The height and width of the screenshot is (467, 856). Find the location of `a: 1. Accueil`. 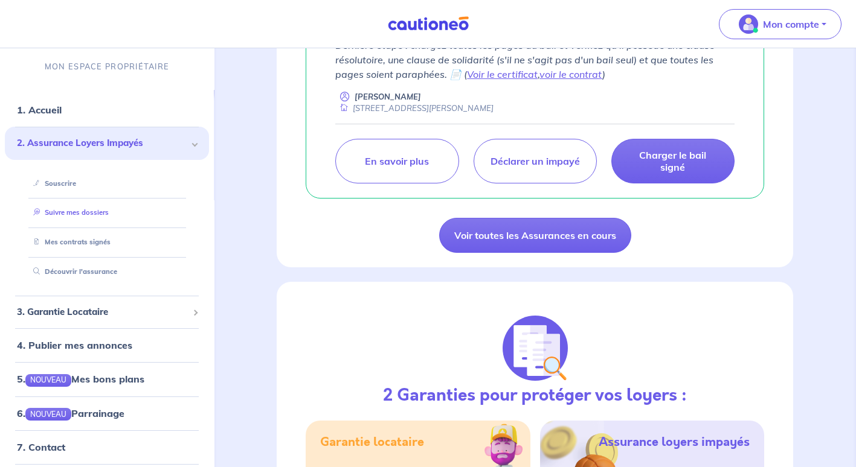

a: 1. Accueil is located at coordinates (39, 111).